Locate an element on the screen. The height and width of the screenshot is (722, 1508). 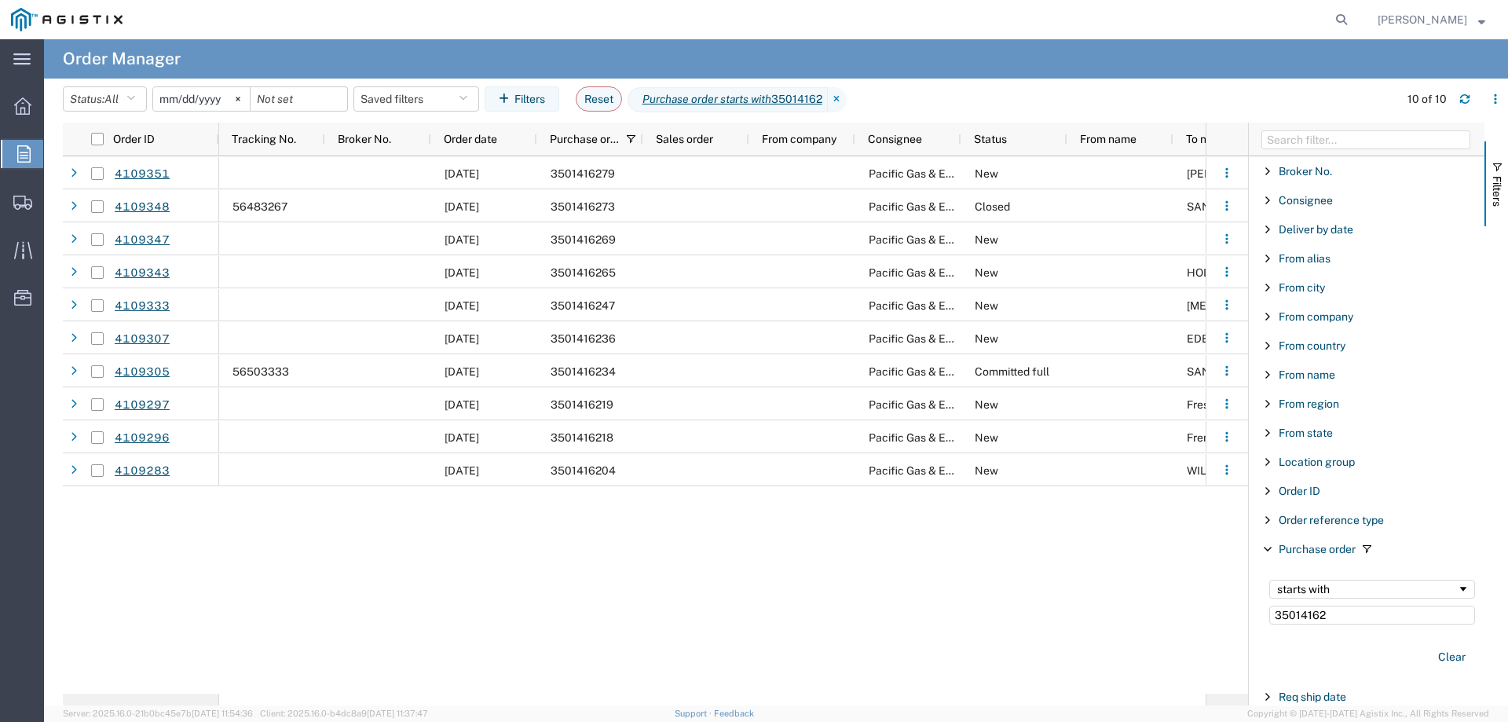
span: SALINAS is located at coordinates (1232, 174).